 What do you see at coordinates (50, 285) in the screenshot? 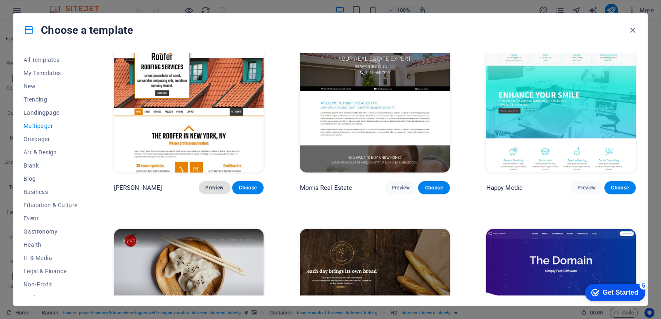
I see `button: Non-Profit` at bounding box center [50, 285].